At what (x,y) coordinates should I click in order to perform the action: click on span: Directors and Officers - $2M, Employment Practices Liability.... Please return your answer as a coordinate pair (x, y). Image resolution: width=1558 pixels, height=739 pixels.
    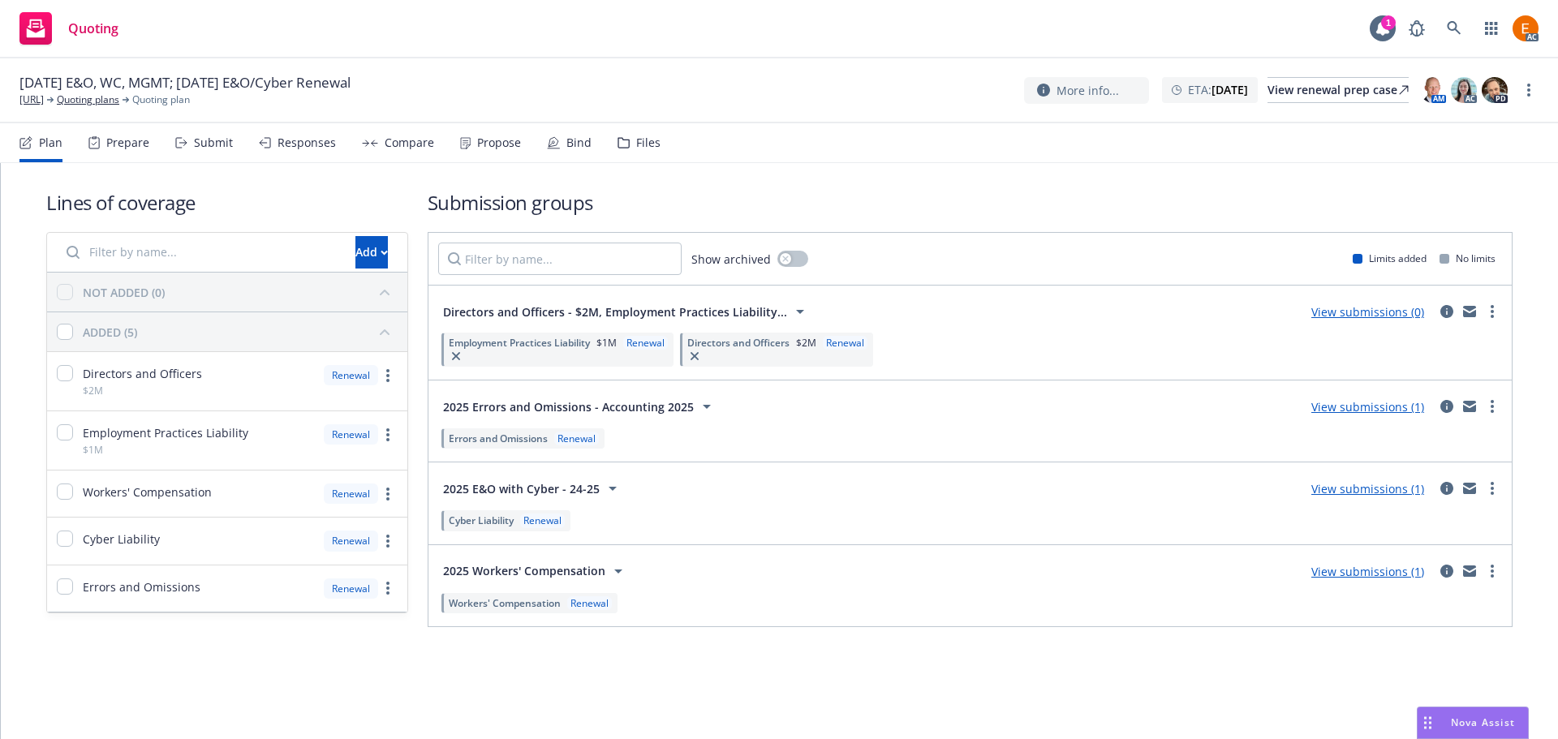
    Looking at the image, I should click on (615, 312).